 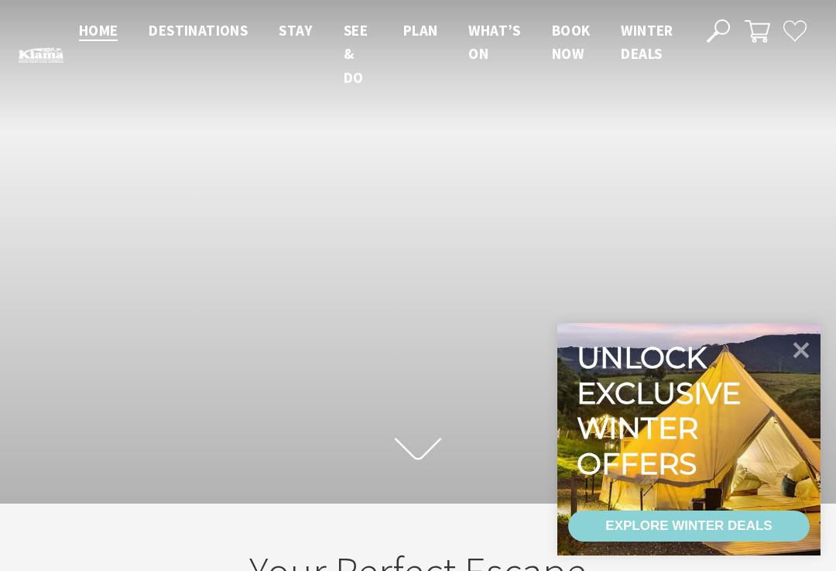 What do you see at coordinates (355, 53) in the screenshot?
I see `span: See & Do` at bounding box center [355, 53].